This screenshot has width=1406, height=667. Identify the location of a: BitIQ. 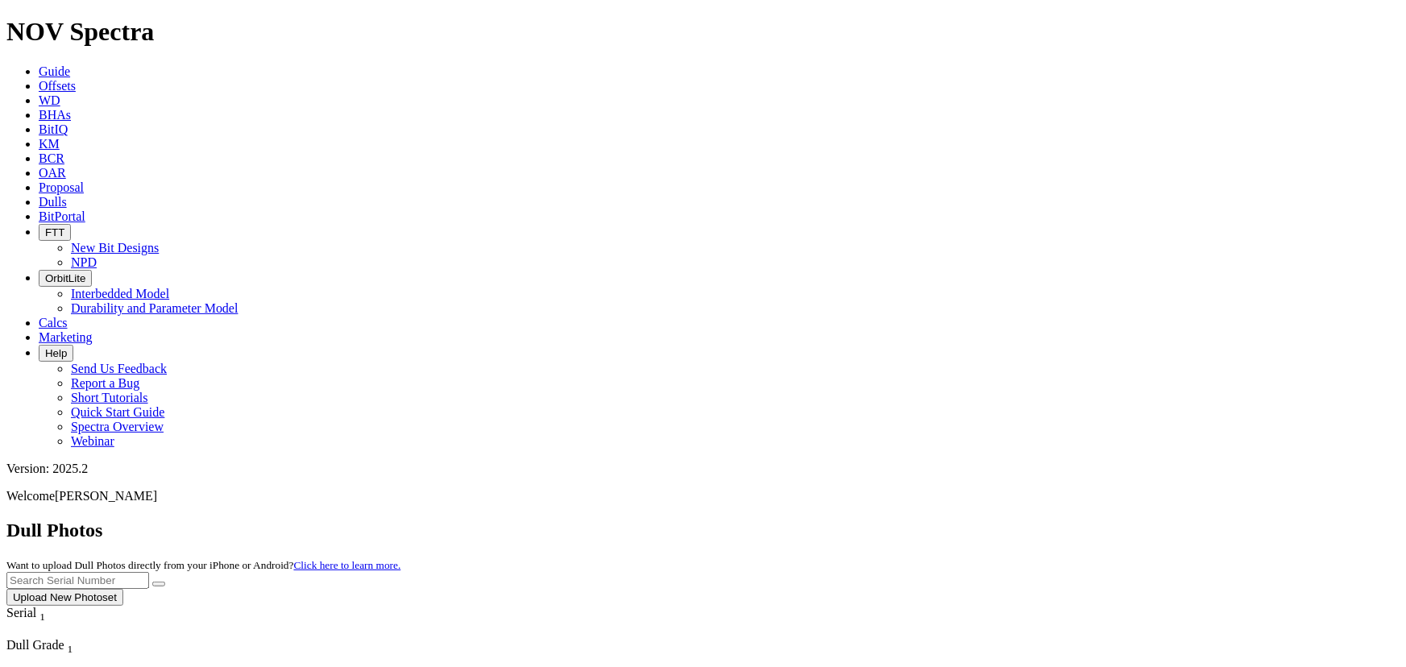
(53, 129).